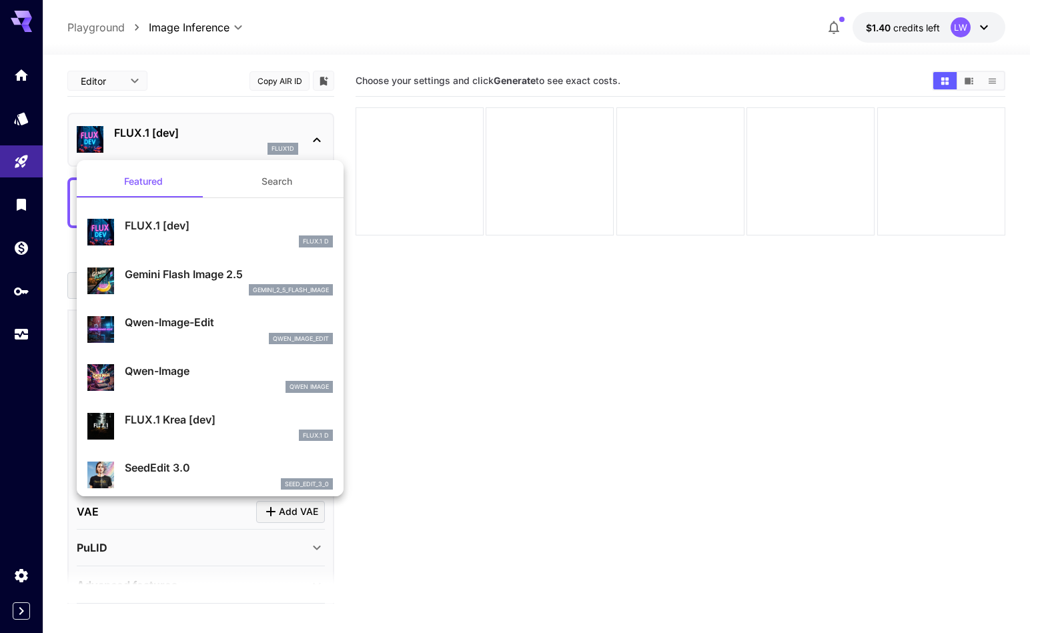 The height and width of the screenshot is (633, 1040). What do you see at coordinates (210, 474) in the screenshot?
I see `div: SeedEdit 3.0seed_edit_3_0` at bounding box center [210, 474].